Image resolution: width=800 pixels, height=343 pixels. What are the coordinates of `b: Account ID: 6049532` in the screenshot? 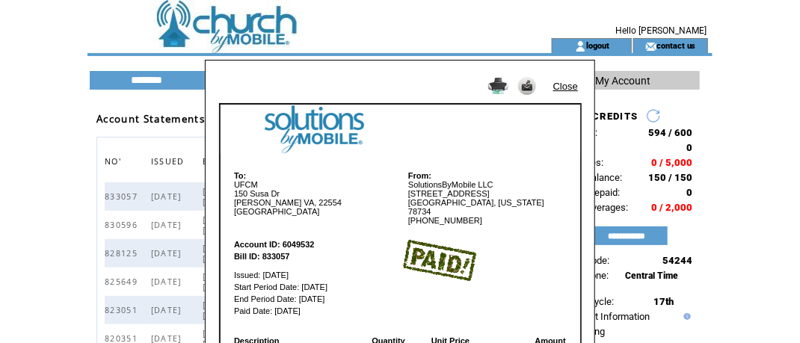 It's located at (274, 245).